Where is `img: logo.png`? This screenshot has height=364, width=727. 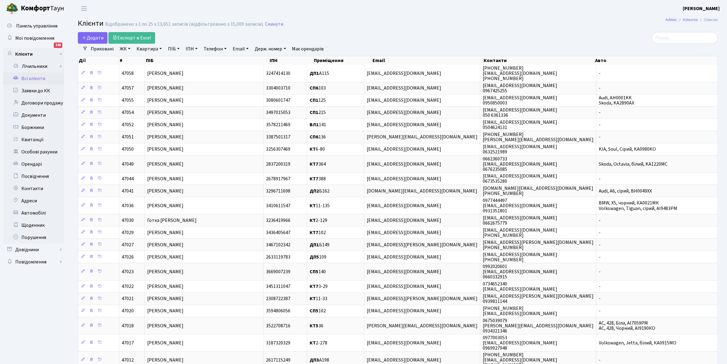 img: logo.png is located at coordinates (12, 9).